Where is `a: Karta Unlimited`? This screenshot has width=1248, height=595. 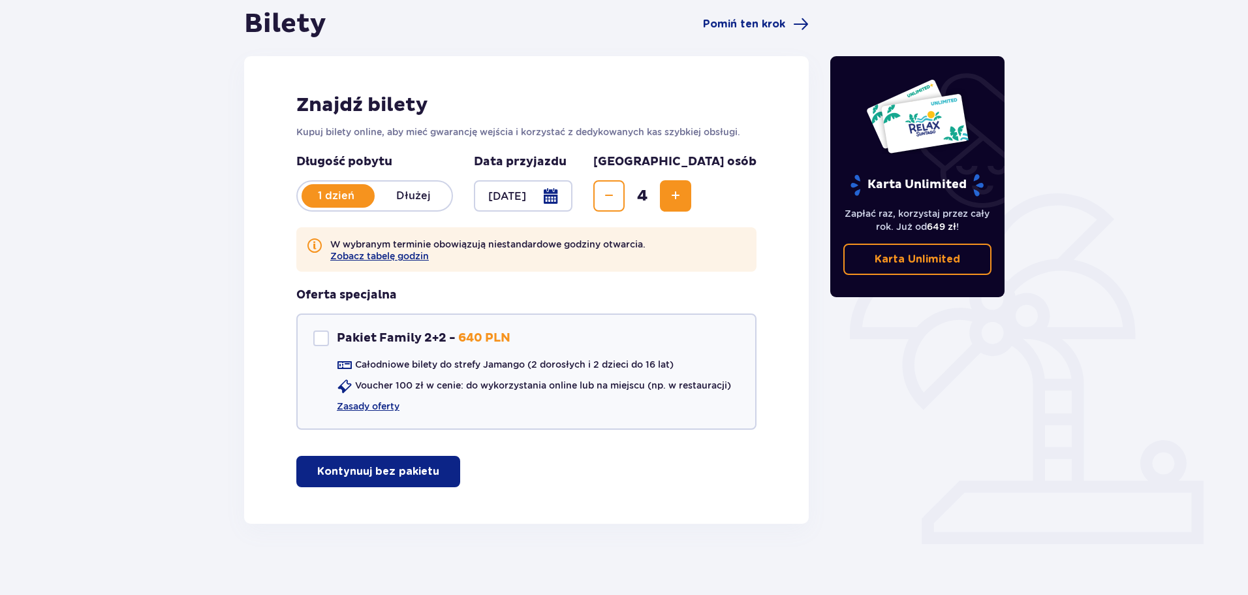 a: Karta Unlimited is located at coordinates (918, 259).